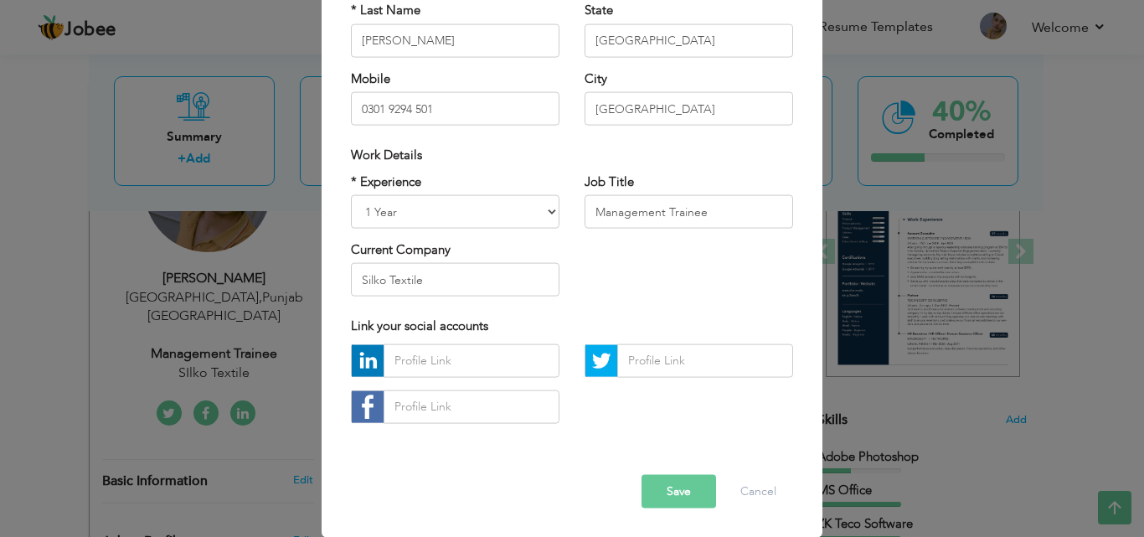 The width and height of the screenshot is (1144, 537). Describe the element at coordinates (596, 78) in the screenshot. I see `label: City` at that location.